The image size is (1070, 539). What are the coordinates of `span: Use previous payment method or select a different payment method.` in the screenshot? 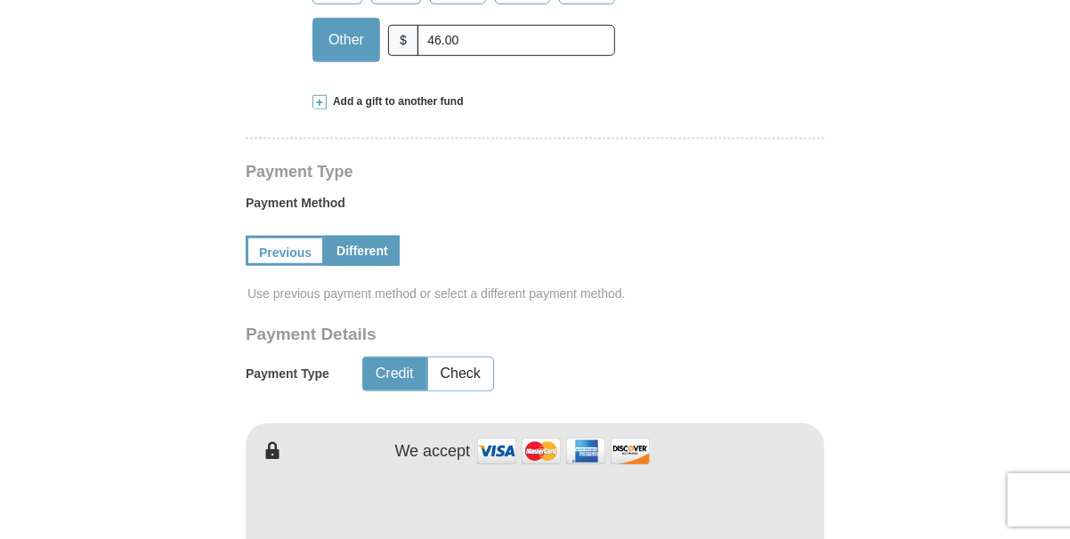 It's located at (537, 294).